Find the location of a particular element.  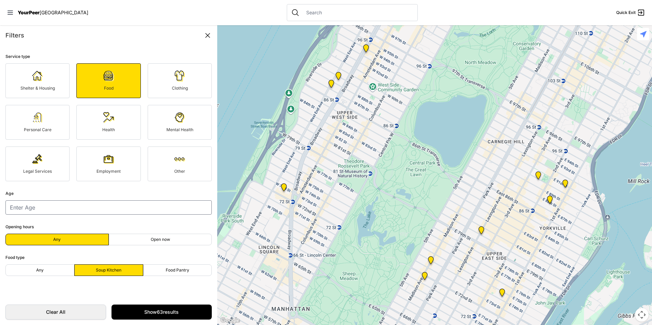

a: Open this area in Google Maps (opens a new window) is located at coordinates (230, 321).